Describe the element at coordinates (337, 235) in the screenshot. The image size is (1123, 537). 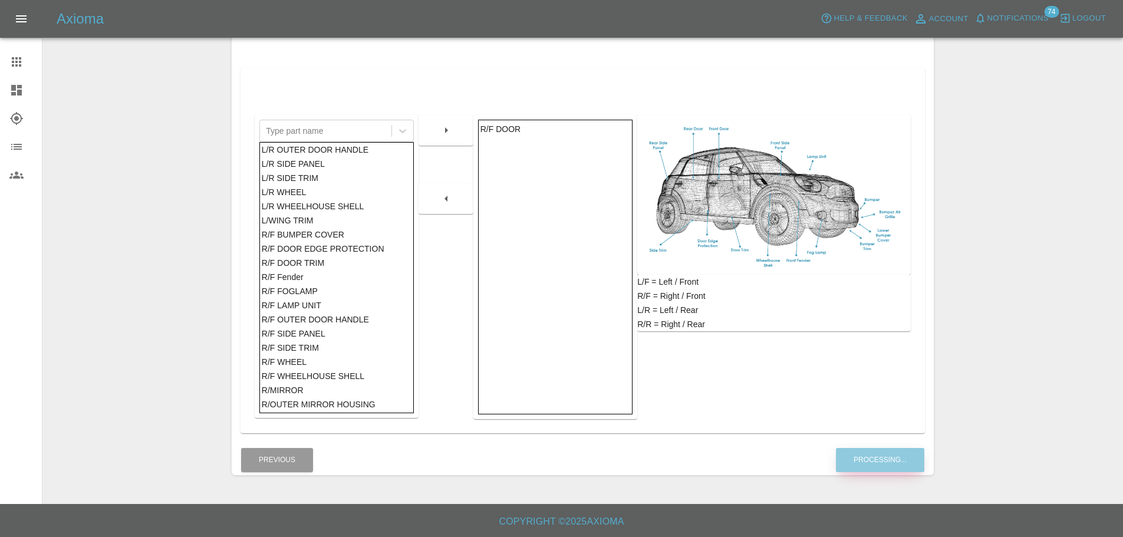
I see `div: R/F BUMPER COVER` at that location.